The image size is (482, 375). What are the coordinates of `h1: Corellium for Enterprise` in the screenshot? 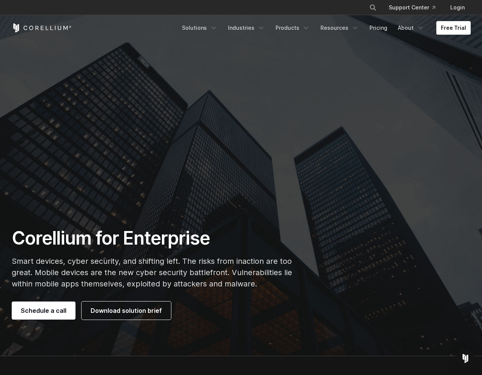 It's located at (162, 238).